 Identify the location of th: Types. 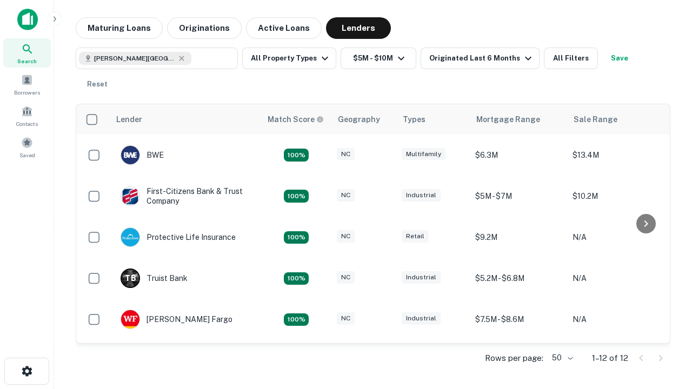
(433, 119).